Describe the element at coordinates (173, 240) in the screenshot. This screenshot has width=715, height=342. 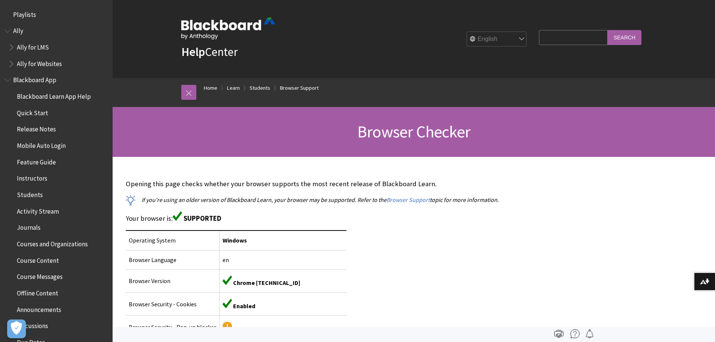
I see `td: Operating System` at that location.